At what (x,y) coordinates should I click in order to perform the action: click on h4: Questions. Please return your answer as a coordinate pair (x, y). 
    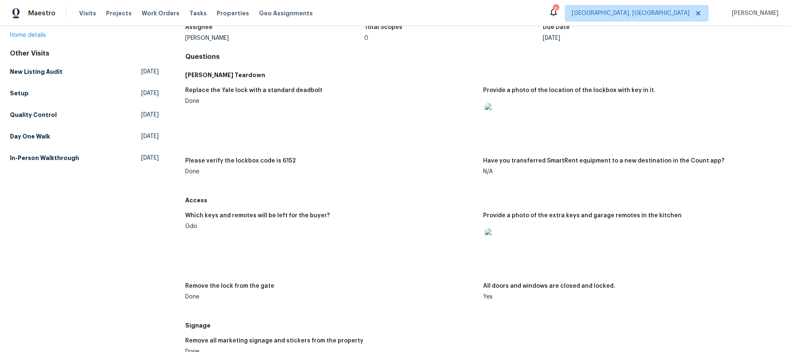
    Looking at the image, I should click on (483, 57).